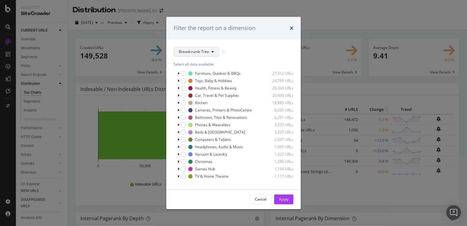  I want to click on div: Cameras, Printers & PhotoCentre, so click(224, 110).